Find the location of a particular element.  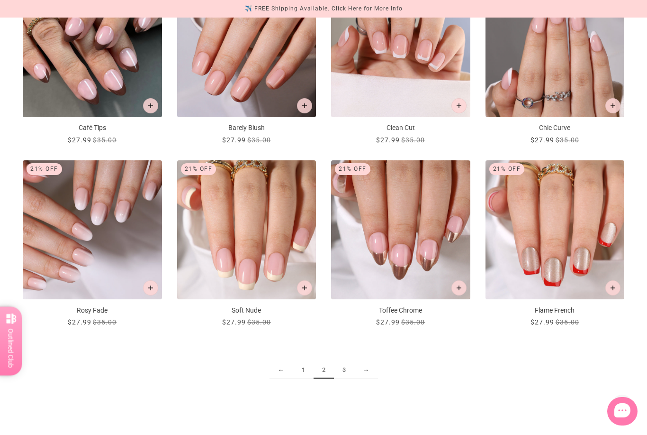

p: Soft Nude is located at coordinates (247, 310).